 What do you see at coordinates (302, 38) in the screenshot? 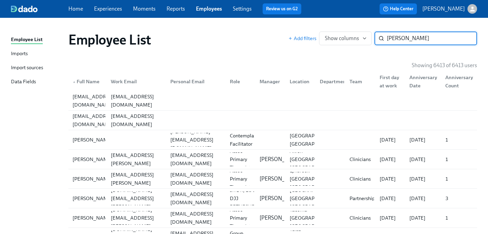
I see `span: Add filters` at bounding box center [302, 38].